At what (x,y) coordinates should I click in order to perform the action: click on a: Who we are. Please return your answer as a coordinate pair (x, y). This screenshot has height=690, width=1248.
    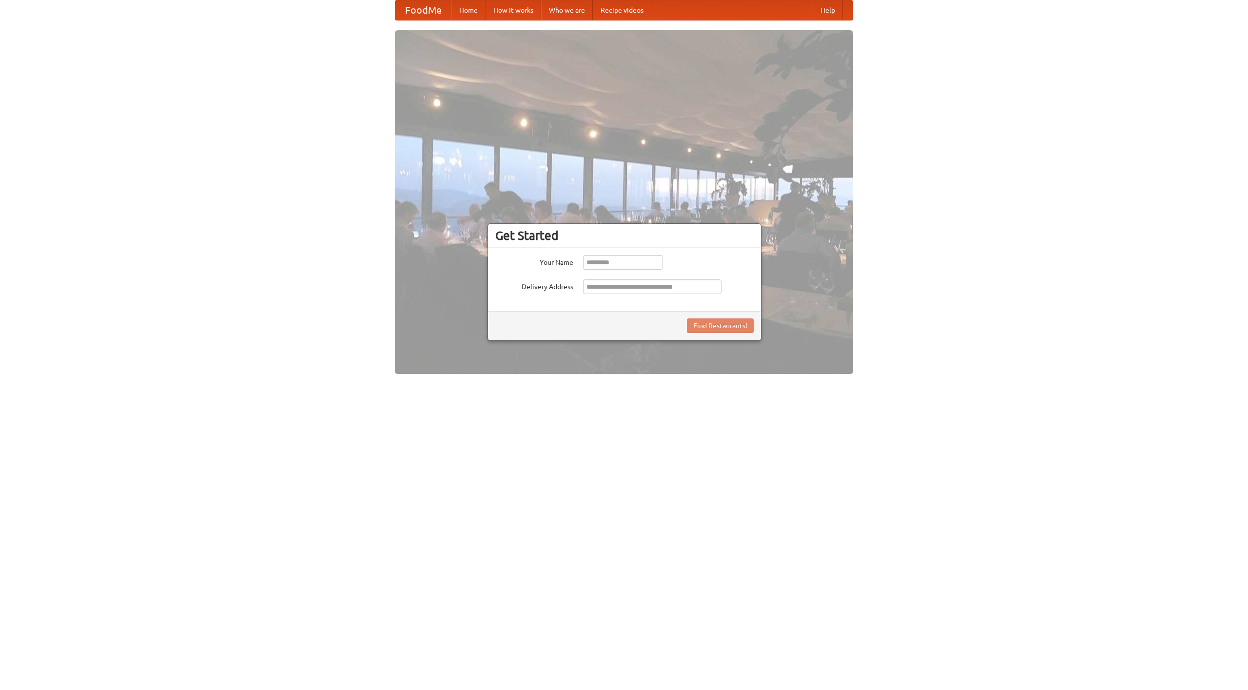
    Looking at the image, I should click on (567, 10).